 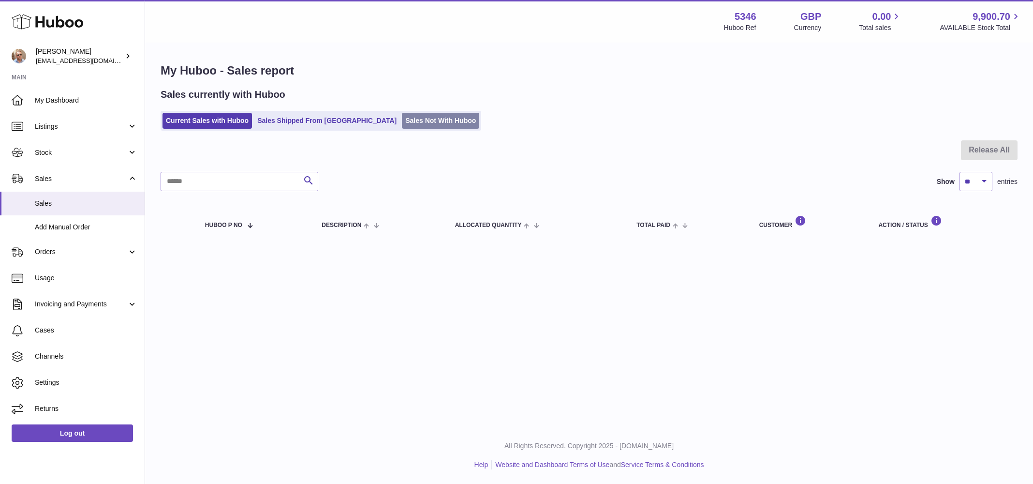 What do you see at coordinates (81, 252) in the screenshot?
I see `span: Orders` at bounding box center [81, 252].